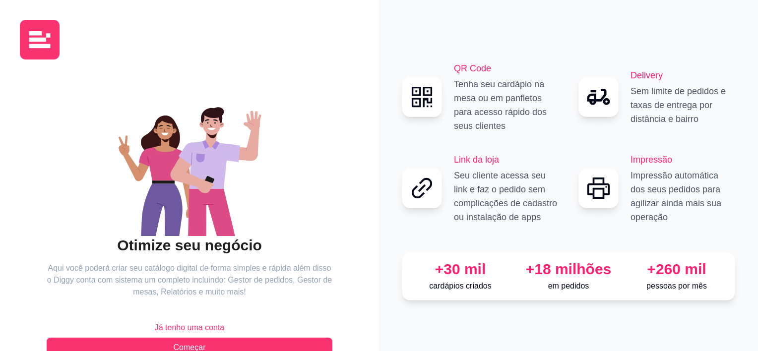  I want to click on div: +260 mil, so click(676, 269).